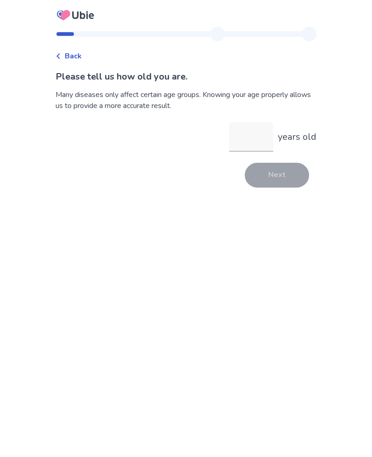  Describe the element at coordinates (186, 77) in the screenshot. I see `p: Please tell us how old you are.` at that location.